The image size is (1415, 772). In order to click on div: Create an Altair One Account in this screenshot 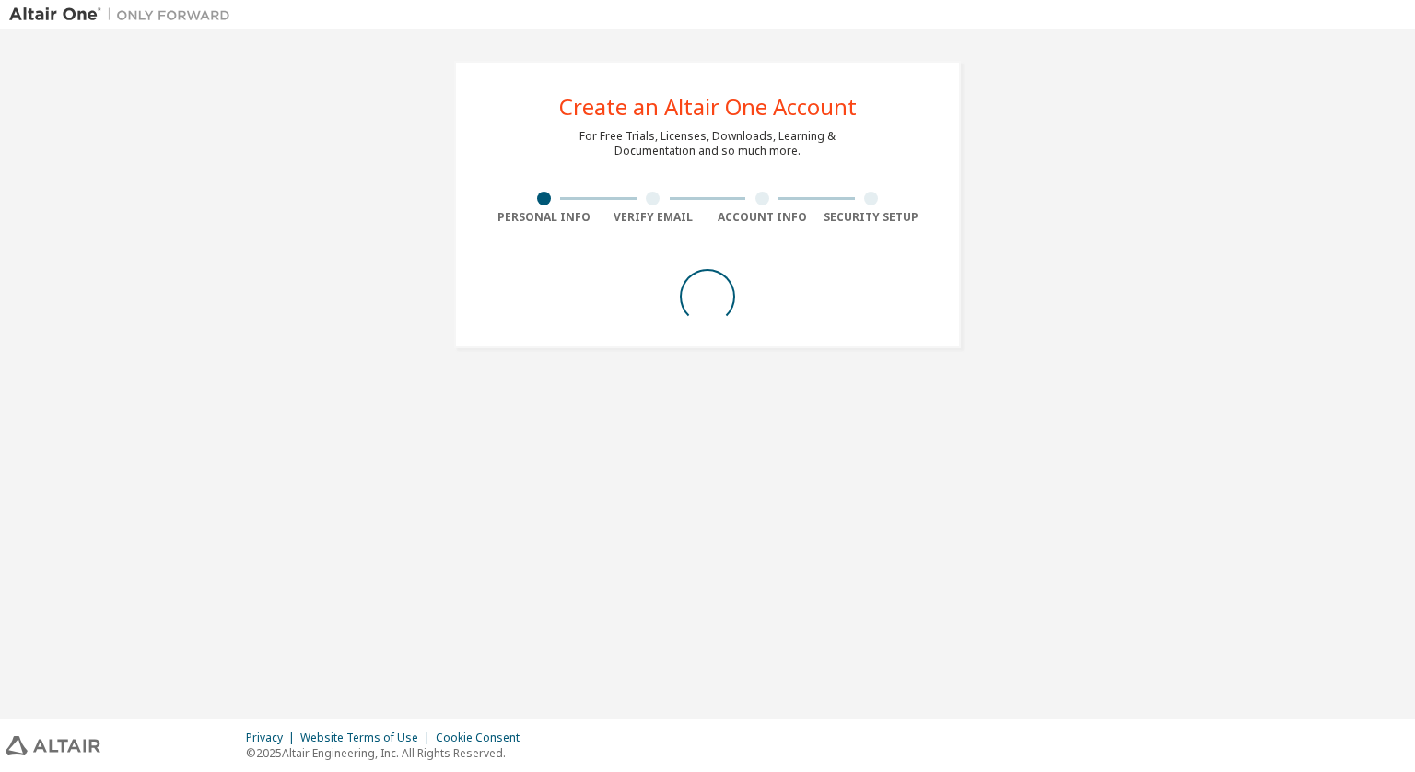, I will do `click(708, 107)`.